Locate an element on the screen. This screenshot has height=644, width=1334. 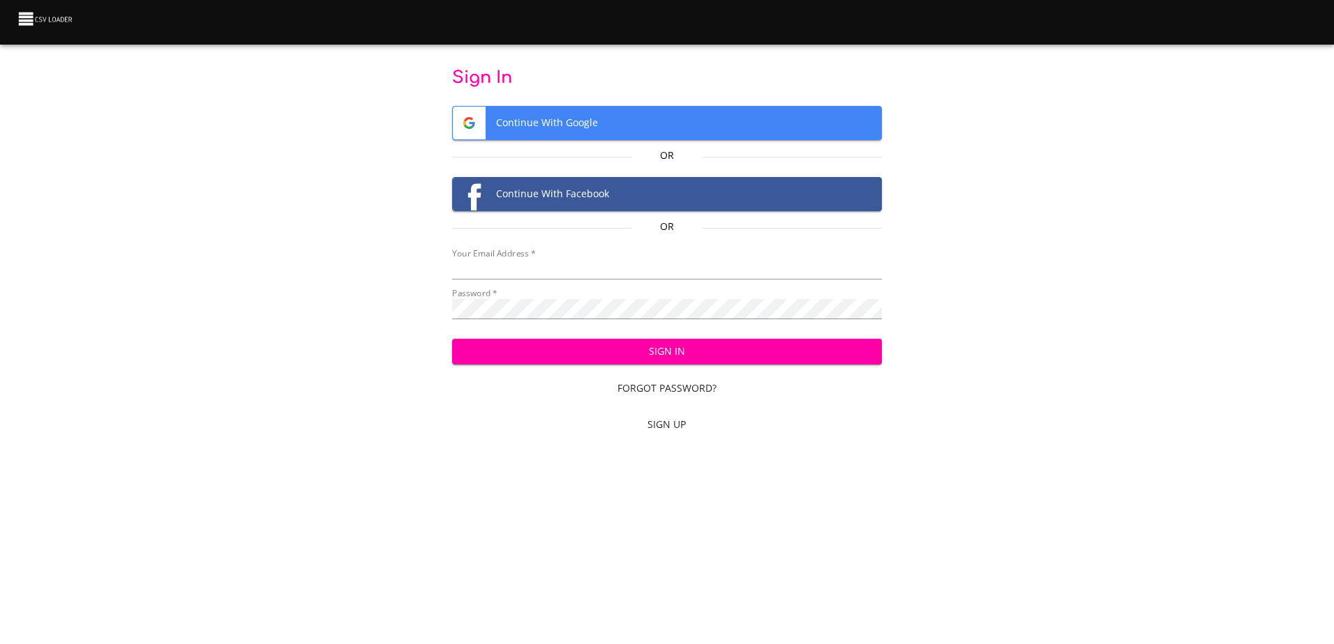
span: Sign Up is located at coordinates (667, 425).